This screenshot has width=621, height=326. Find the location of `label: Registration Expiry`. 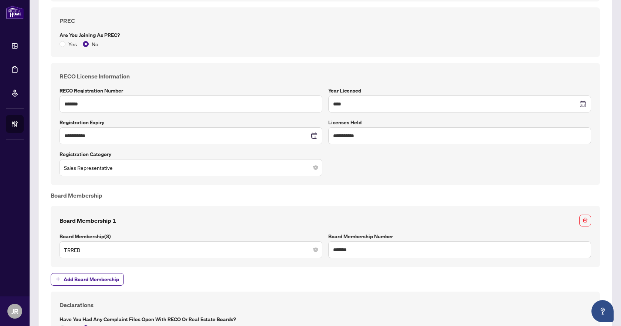

label: Registration Expiry is located at coordinates (191, 122).